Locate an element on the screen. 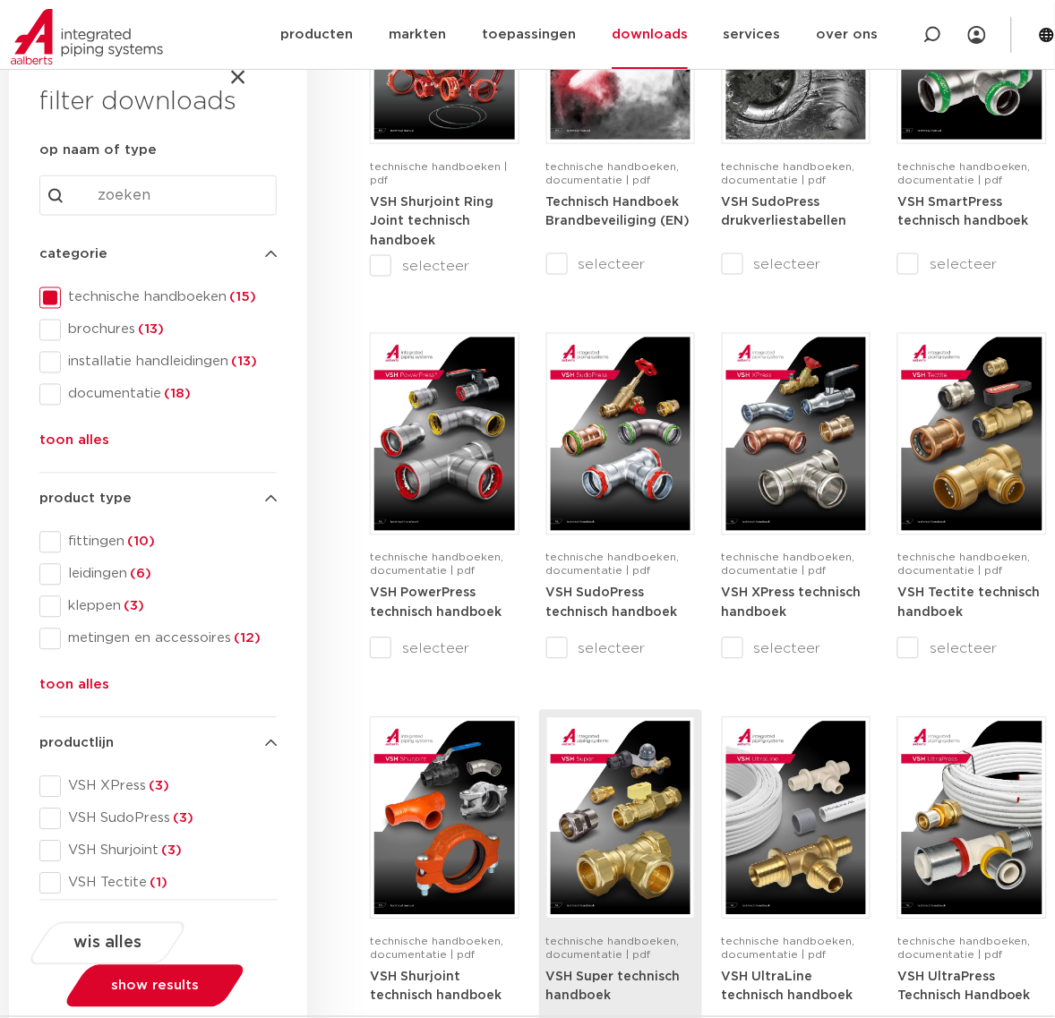  span: VSH SudoPress is located at coordinates (168, 819).